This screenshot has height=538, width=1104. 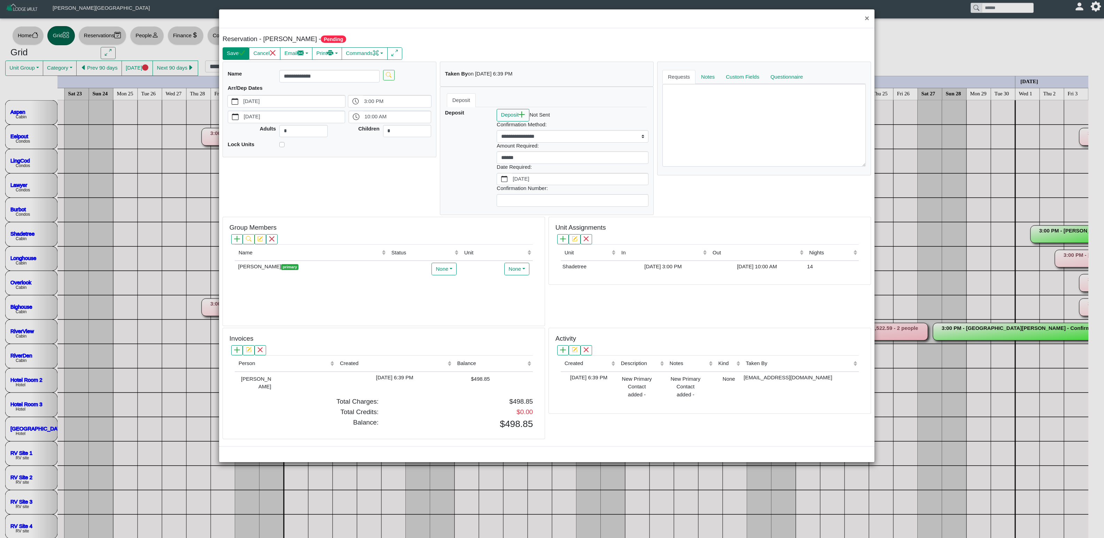 What do you see at coordinates (300, 53) in the screenshot?
I see `svg: envelope fill` at bounding box center [300, 53].